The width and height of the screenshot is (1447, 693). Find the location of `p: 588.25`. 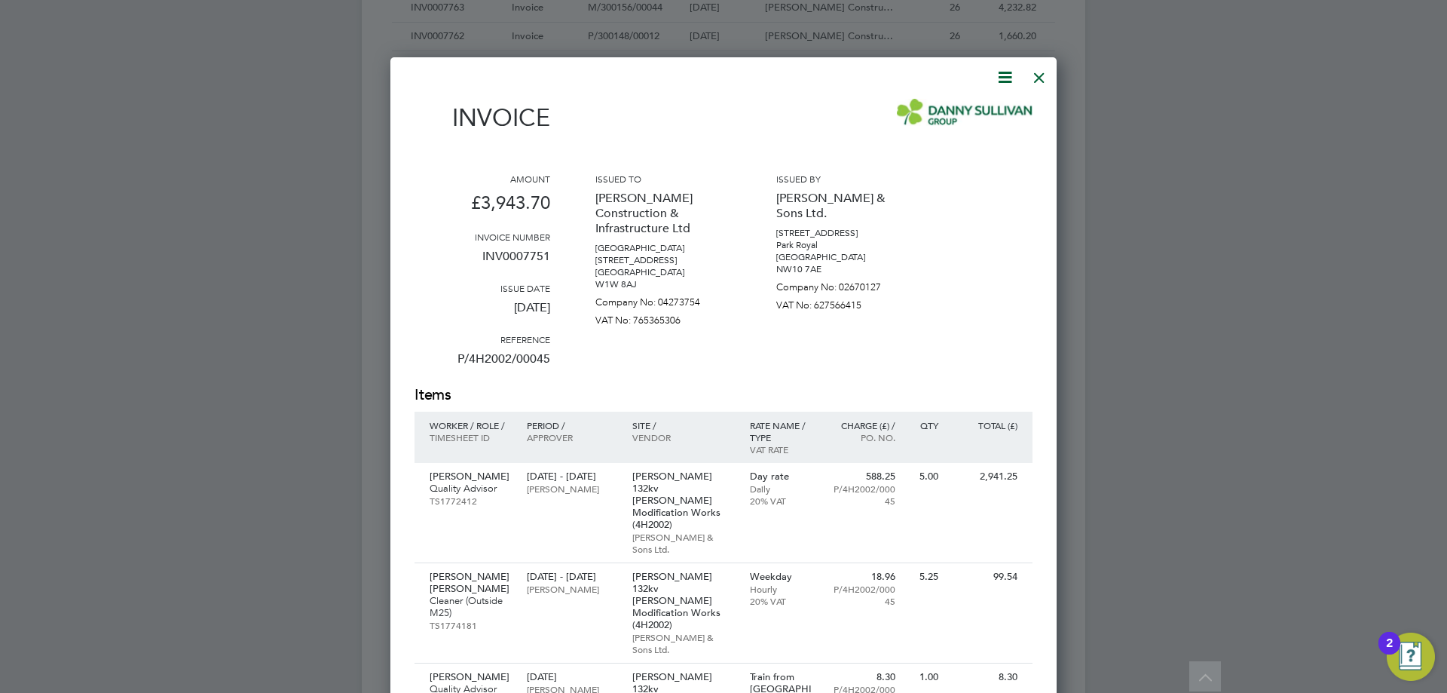

p: 588.25 is located at coordinates (862, 476).